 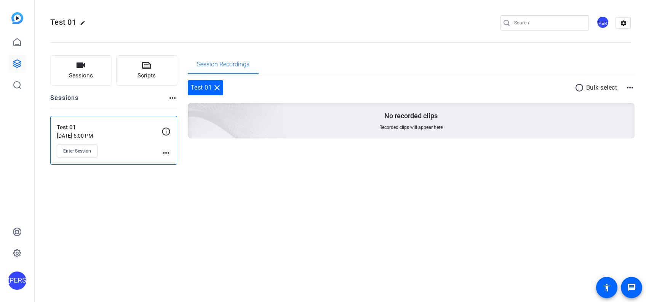 I want to click on p: No recorded clips, so click(x=411, y=116).